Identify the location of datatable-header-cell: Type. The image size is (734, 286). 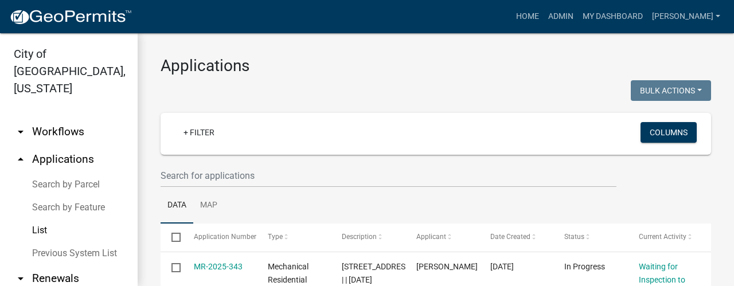
(293, 237).